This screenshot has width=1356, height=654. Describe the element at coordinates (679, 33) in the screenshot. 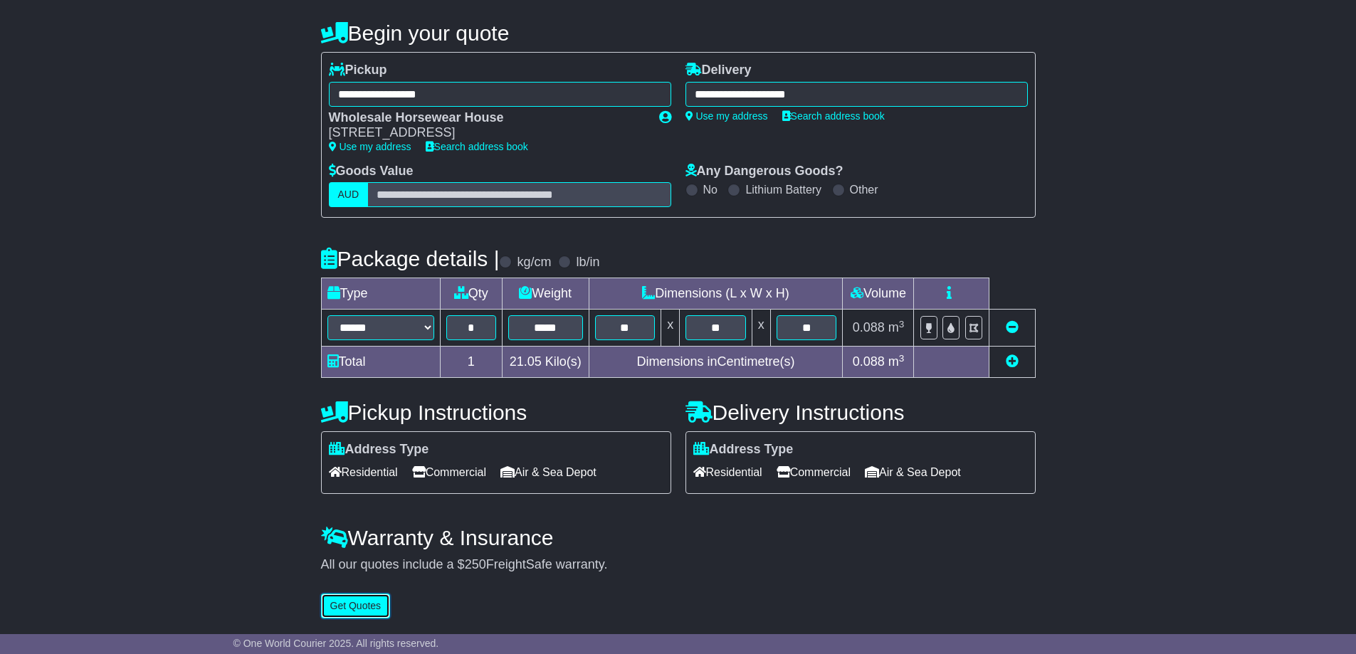

I see `h4: Begin your quote` at that location.